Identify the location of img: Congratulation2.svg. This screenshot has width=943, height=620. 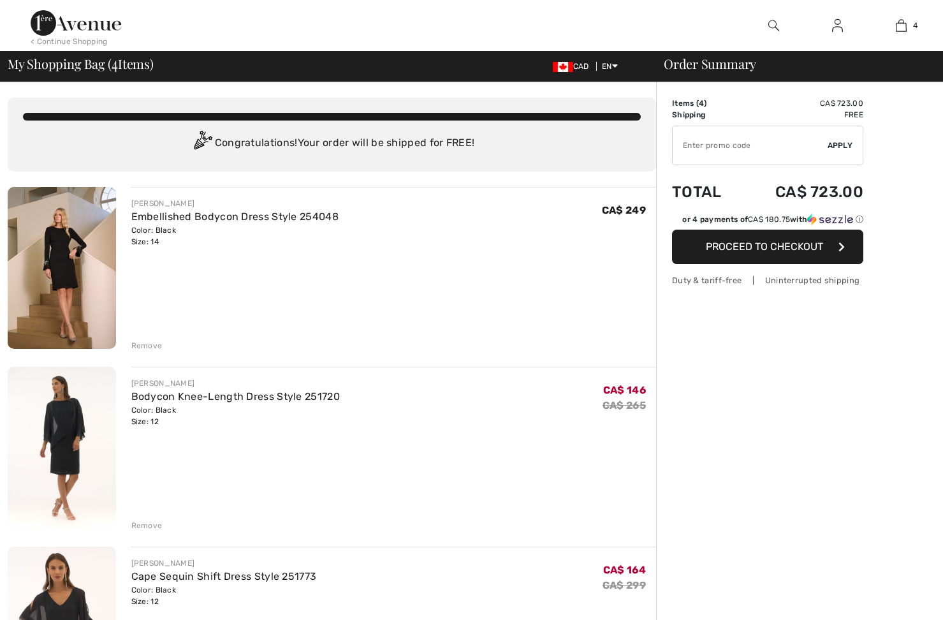
(202, 143).